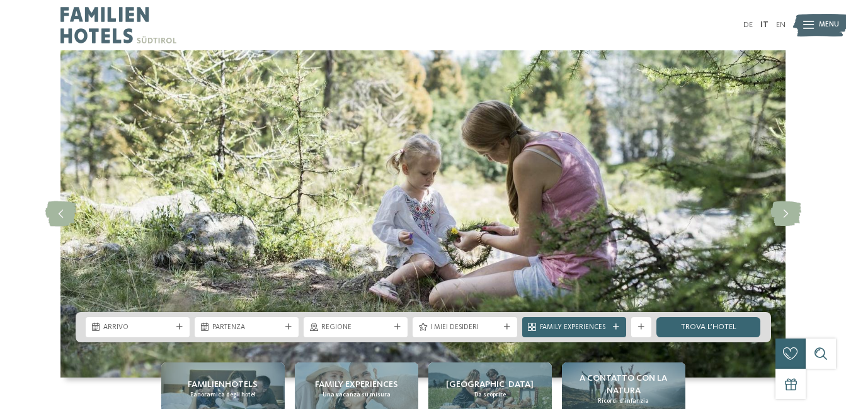 The height and width of the screenshot is (409, 846). What do you see at coordinates (356, 395) in the screenshot?
I see `span: Una vacanza su misura` at bounding box center [356, 395].